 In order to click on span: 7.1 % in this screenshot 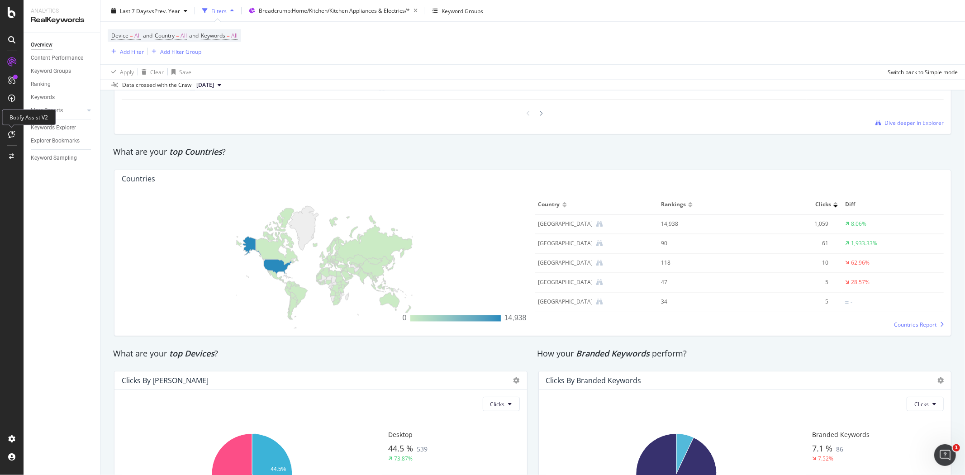, I will do `click(823, 449)`.